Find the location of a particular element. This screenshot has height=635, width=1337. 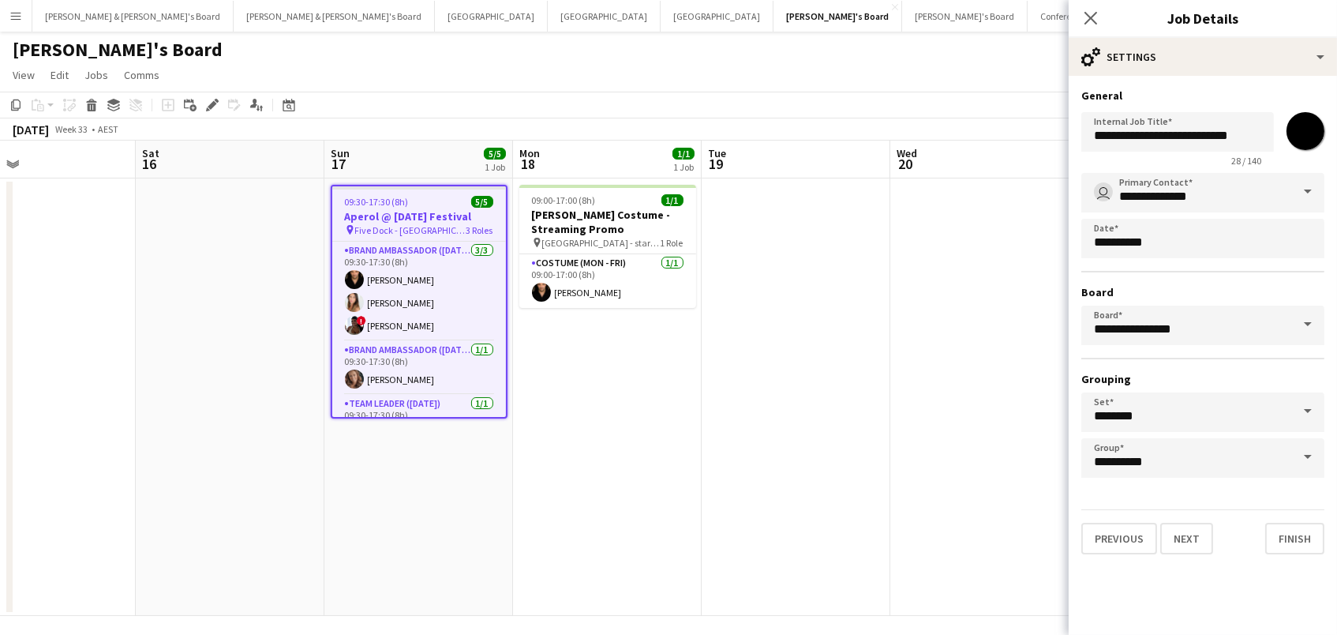

span: Week 33 is located at coordinates (72, 129).